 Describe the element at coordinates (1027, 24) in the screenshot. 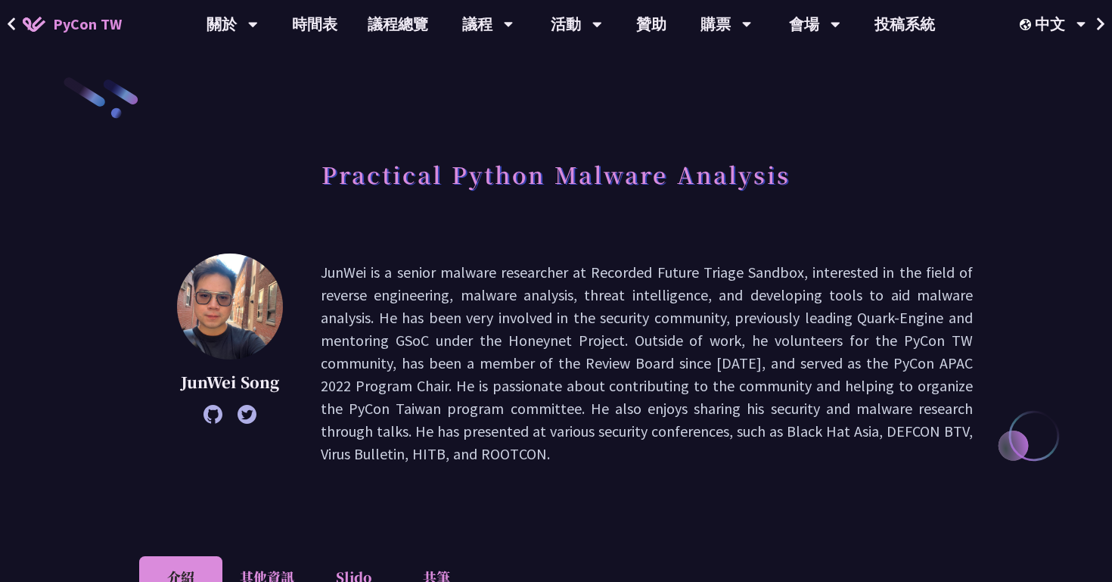

I see `img: Locale Icon` at that location.